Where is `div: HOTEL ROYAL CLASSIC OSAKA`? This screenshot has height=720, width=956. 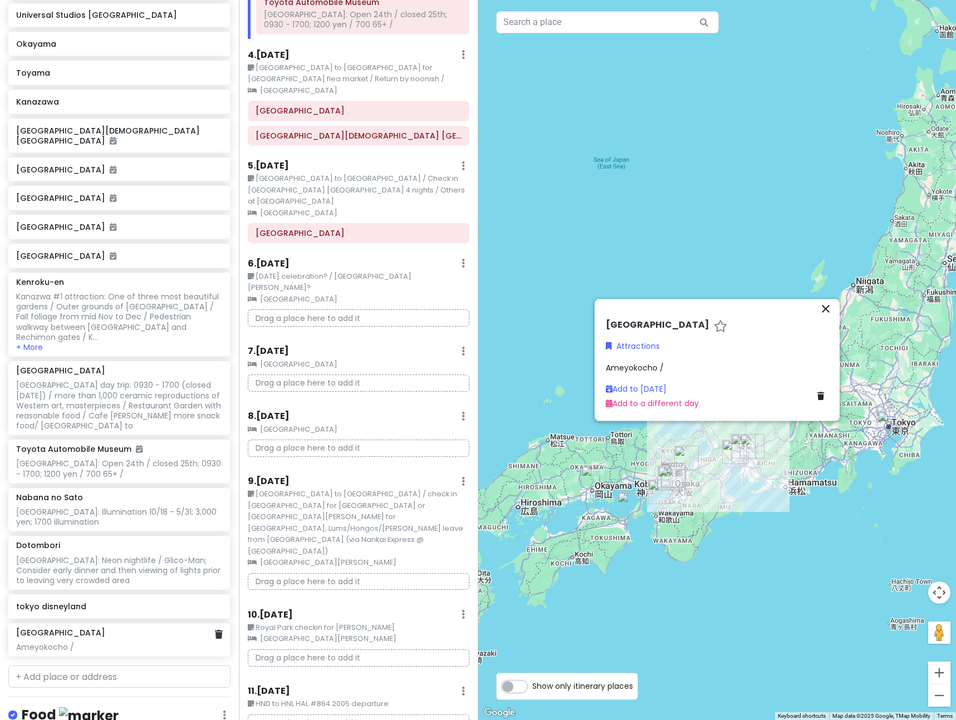
div: HOTEL ROYAL CLASSIC OSAKA is located at coordinates (673, 478).